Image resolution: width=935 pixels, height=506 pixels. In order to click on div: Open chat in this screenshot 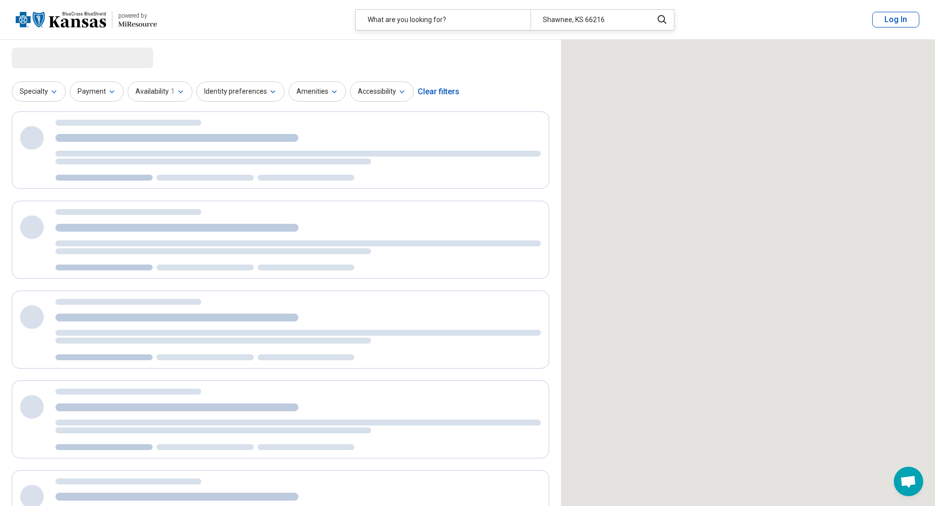, I will do `click(908, 481)`.